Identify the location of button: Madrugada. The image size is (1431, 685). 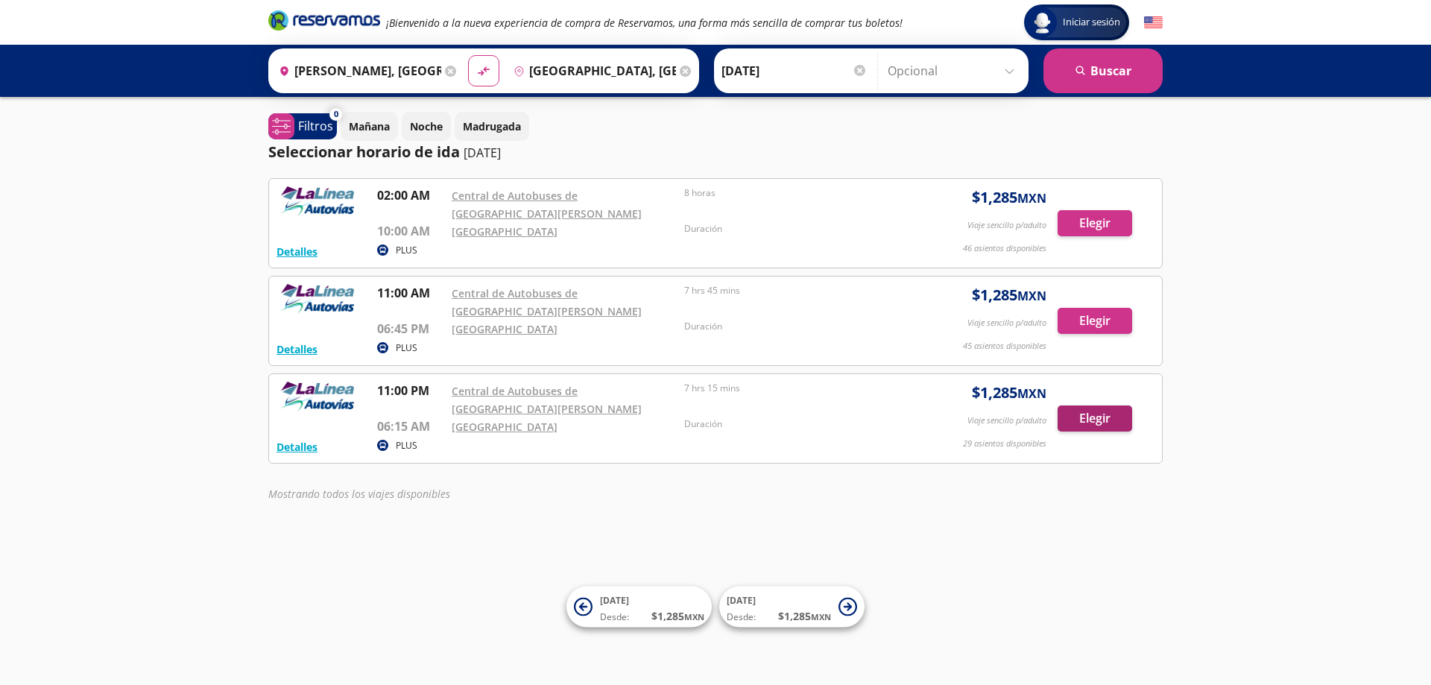
(492, 126).